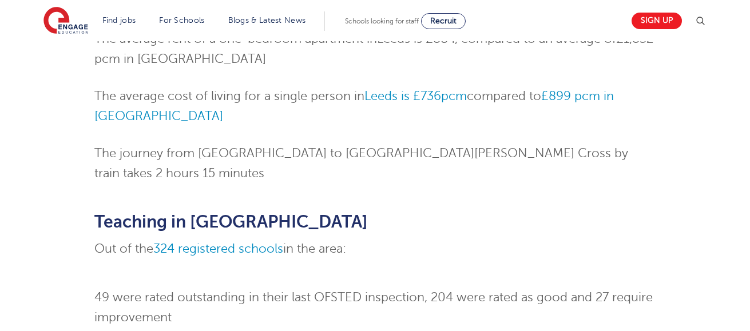 The image size is (750, 331). Describe the element at coordinates (181, 20) in the screenshot. I see `a: For Schools` at that location.